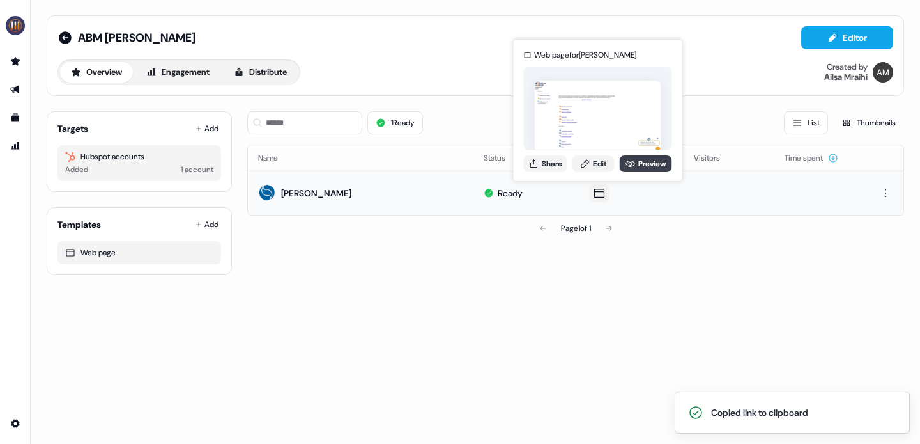 The image size is (920, 444). I want to click on a: Overview, so click(97, 72).